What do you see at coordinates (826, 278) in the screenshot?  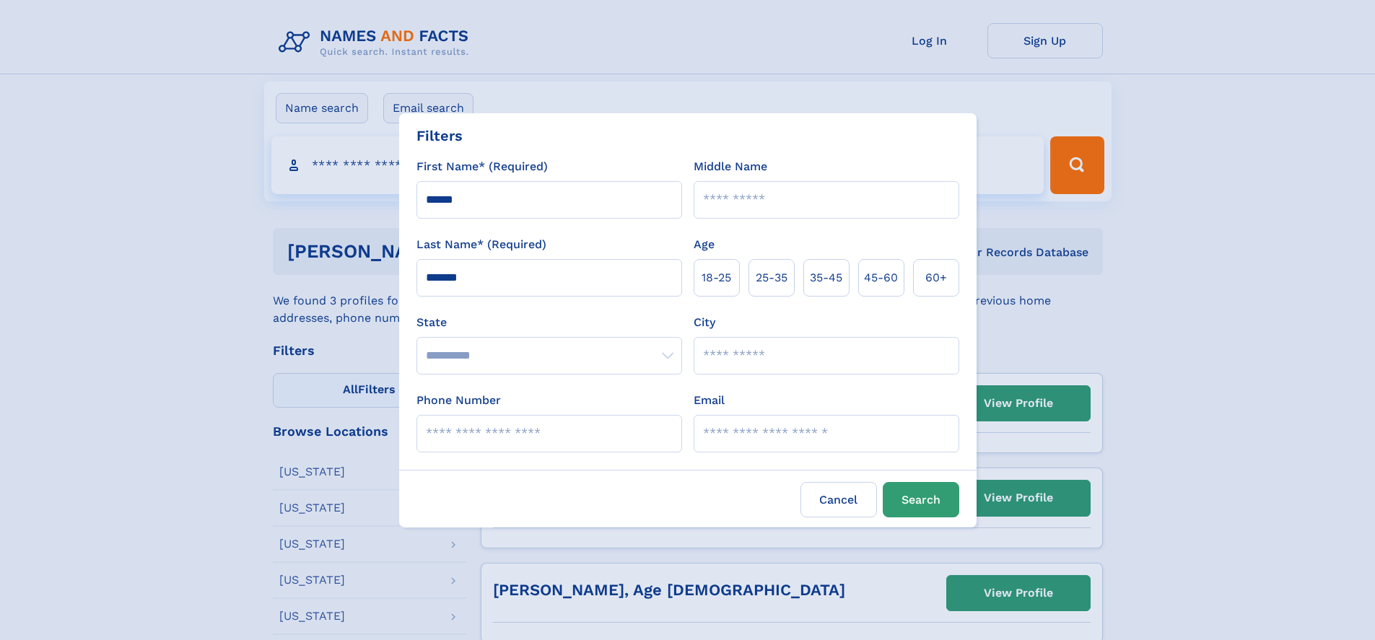 I see `span: 35‑45` at bounding box center [826, 278].